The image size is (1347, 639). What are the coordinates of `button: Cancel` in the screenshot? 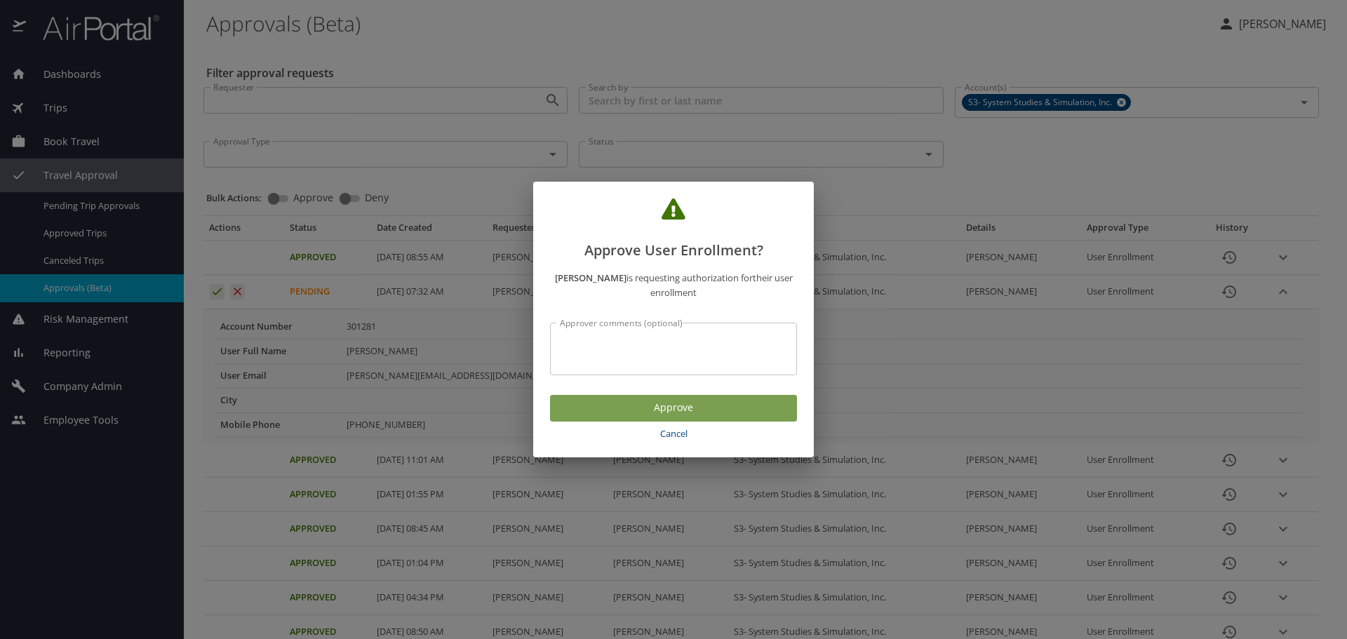 It's located at (674, 434).